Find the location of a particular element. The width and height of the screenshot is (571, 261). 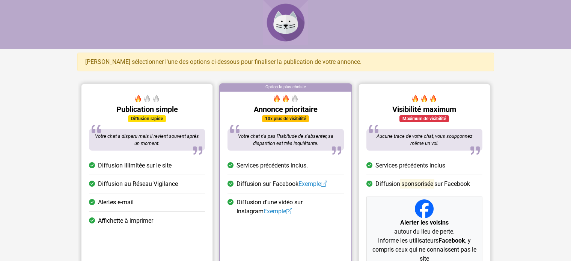

span: Votre chat n'a pas l'habitude de s'absenter, sa disparition est très inquiétante. is located at coordinates (285, 140).